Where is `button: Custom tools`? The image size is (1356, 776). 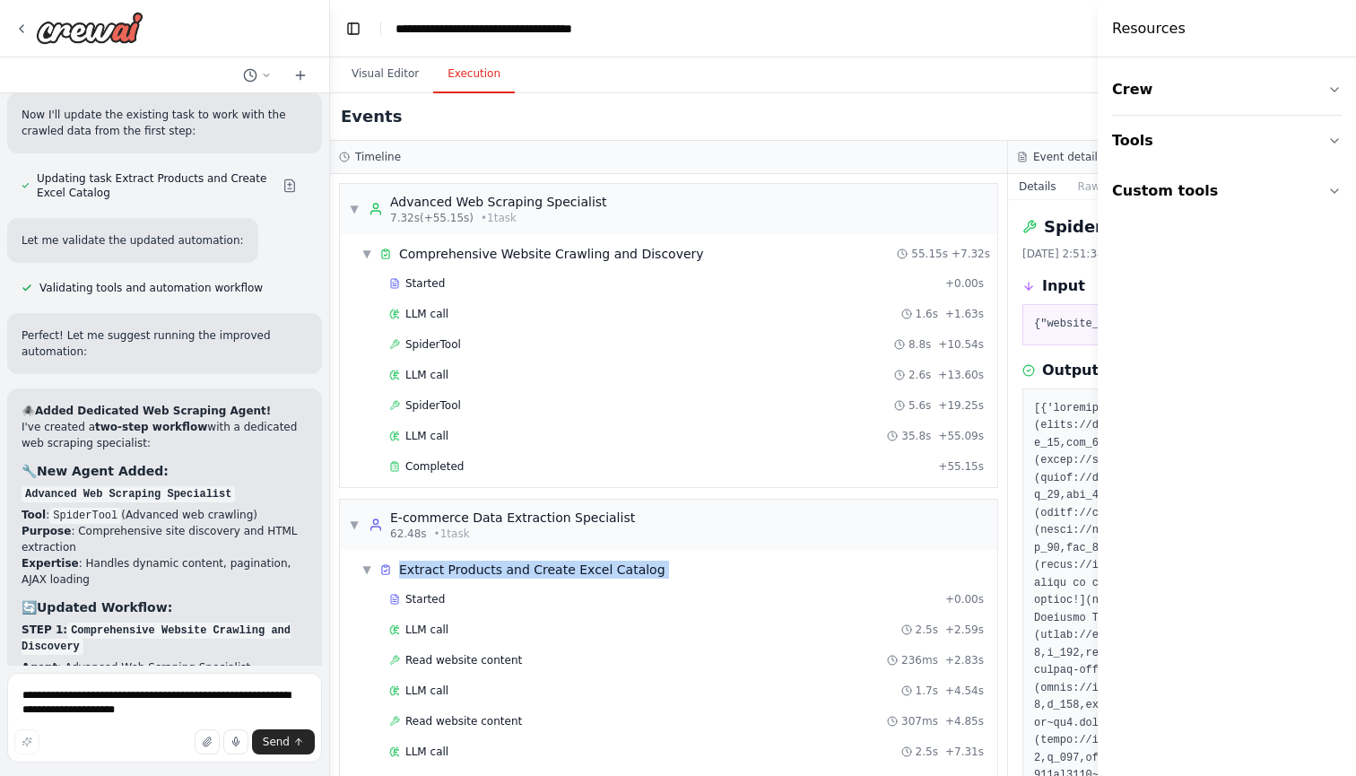 button: Custom tools is located at coordinates (1227, 191).